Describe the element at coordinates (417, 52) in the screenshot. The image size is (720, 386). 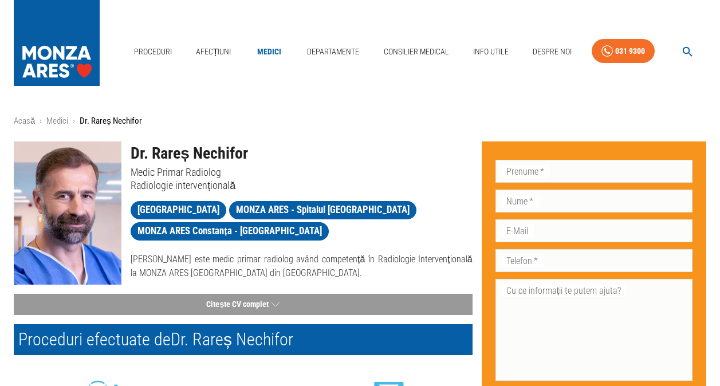
I see `a: Consilier Medical` at that location.